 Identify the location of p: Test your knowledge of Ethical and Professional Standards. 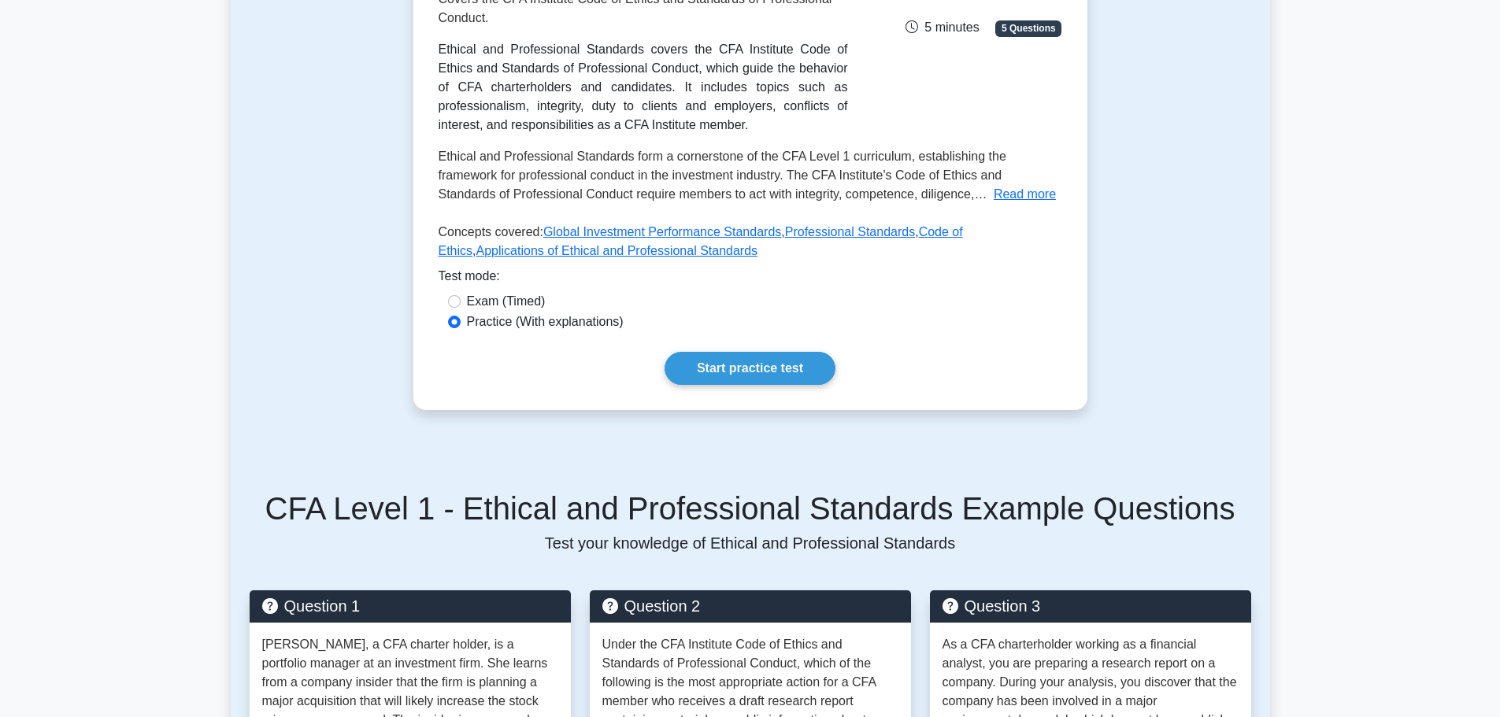
(750, 543).